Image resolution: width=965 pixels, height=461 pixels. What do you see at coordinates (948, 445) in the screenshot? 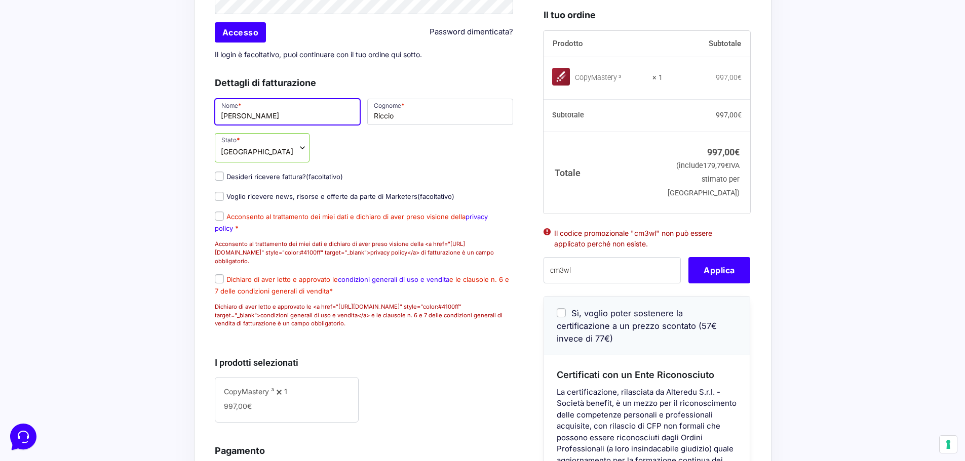
I see `button: Le tue preferenze relative al consenso per le tecnologie di tracciamento` at bounding box center [948, 445].